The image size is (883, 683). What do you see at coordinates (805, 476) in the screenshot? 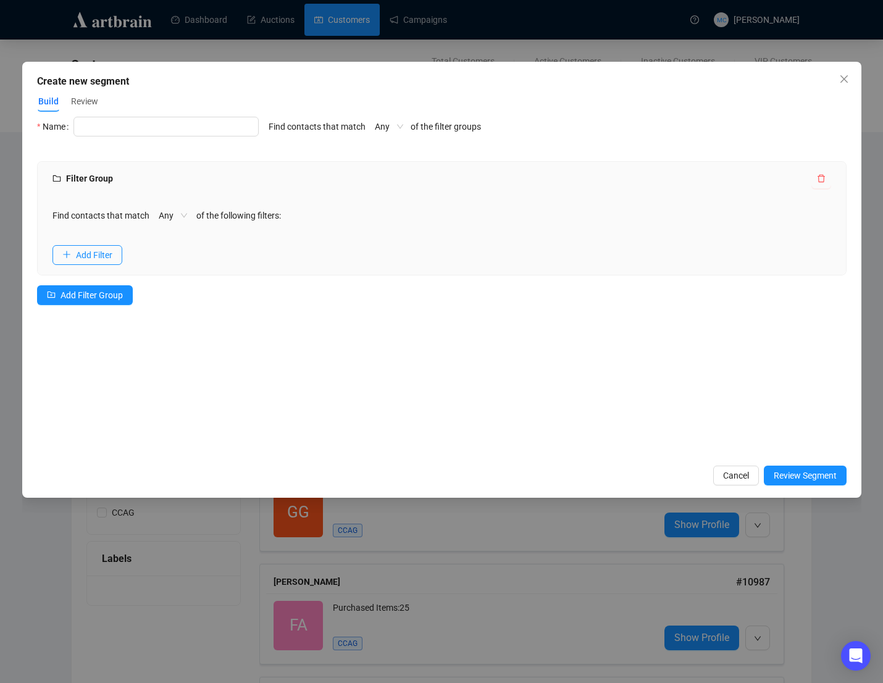
I see `button: Review Segment` at bounding box center [805, 476].